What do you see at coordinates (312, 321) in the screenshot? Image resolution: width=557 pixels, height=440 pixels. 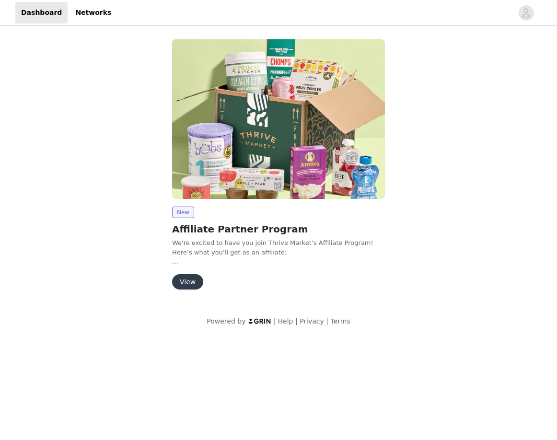 I see `a: Privacy` at bounding box center [312, 321].